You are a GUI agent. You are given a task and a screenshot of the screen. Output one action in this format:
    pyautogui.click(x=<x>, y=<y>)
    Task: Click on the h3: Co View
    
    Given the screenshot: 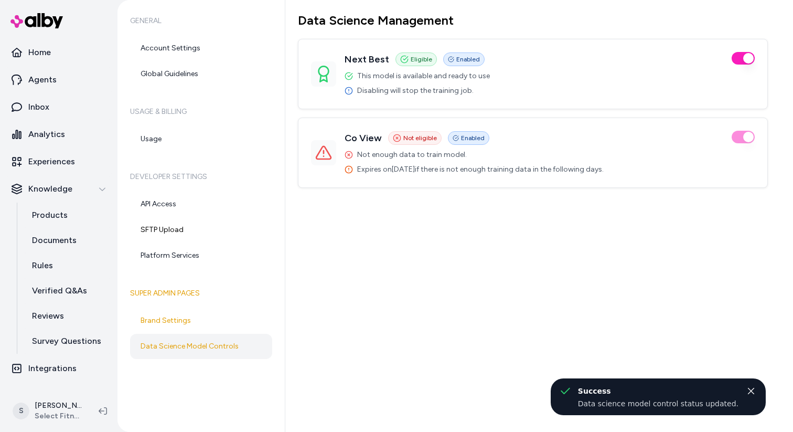 What is the action you would take?
    pyautogui.click(x=363, y=138)
    